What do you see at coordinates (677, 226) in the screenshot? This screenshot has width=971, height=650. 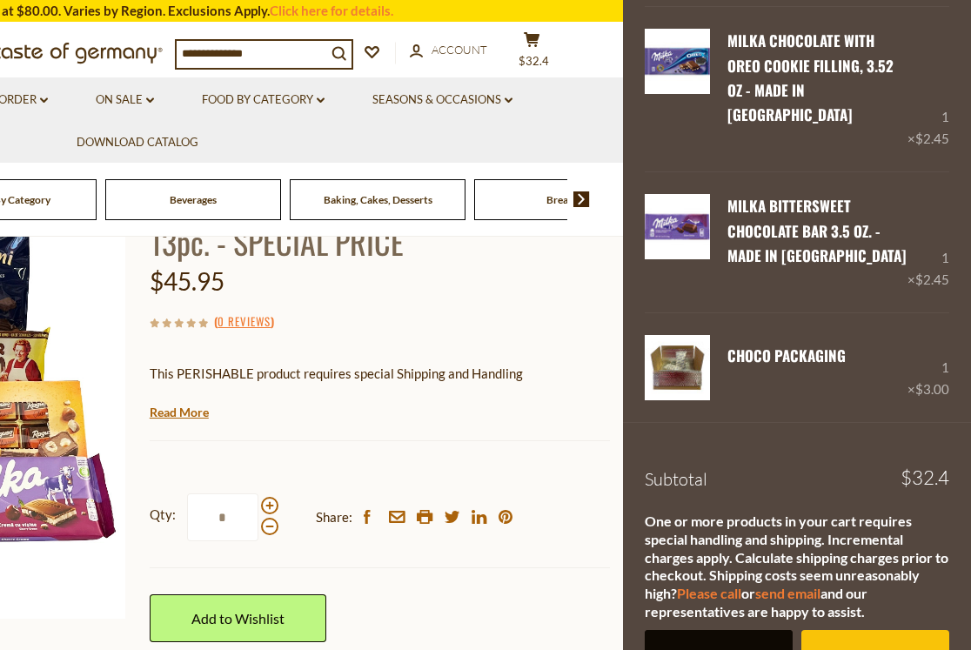 I see `img: Milka Bittersweet Chocolate Bar` at bounding box center [677, 226].